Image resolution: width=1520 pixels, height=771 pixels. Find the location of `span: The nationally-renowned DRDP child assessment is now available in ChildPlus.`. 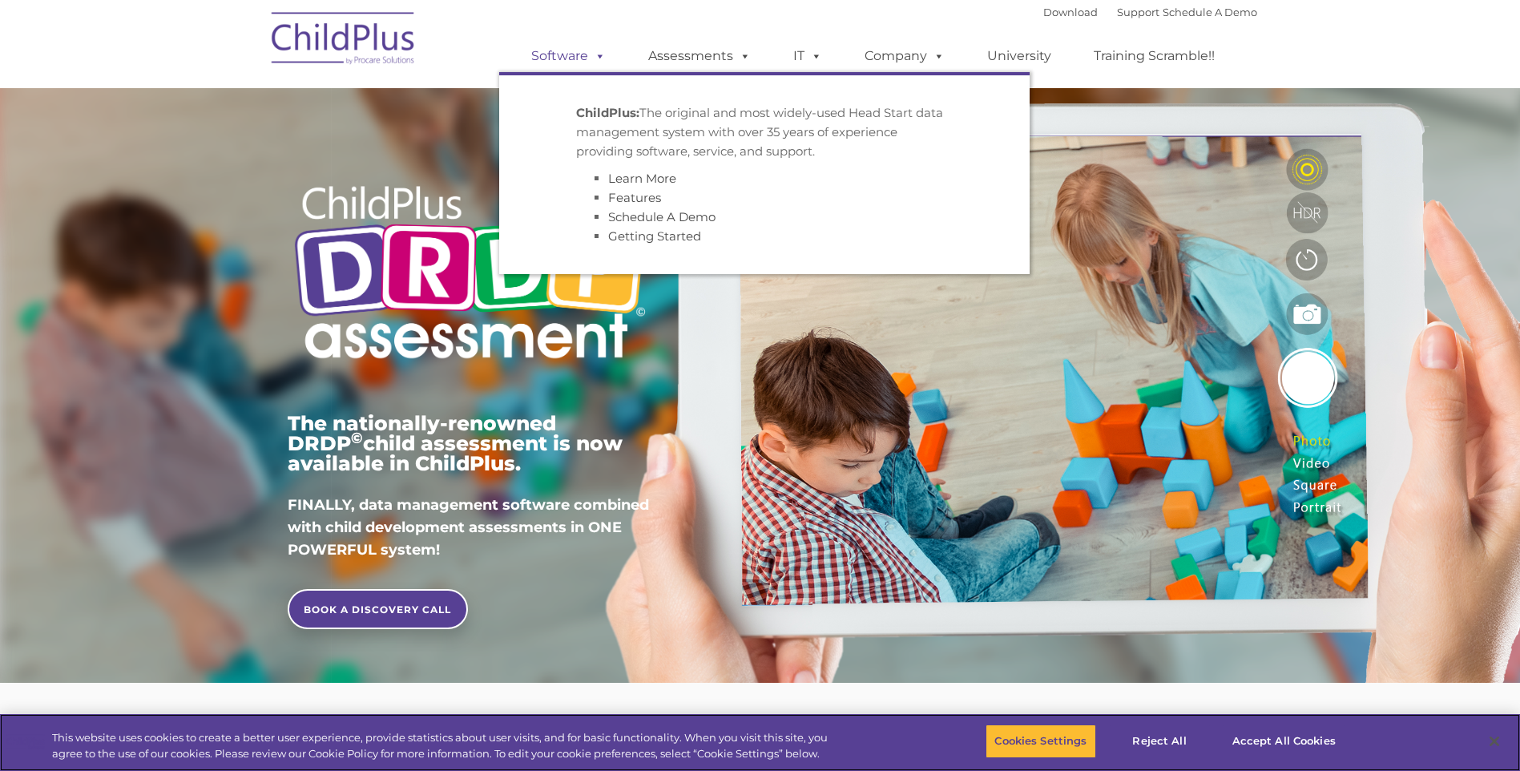

span: The nationally-renowned DRDP child assessment is now available in ChildPlus. is located at coordinates (455, 443).